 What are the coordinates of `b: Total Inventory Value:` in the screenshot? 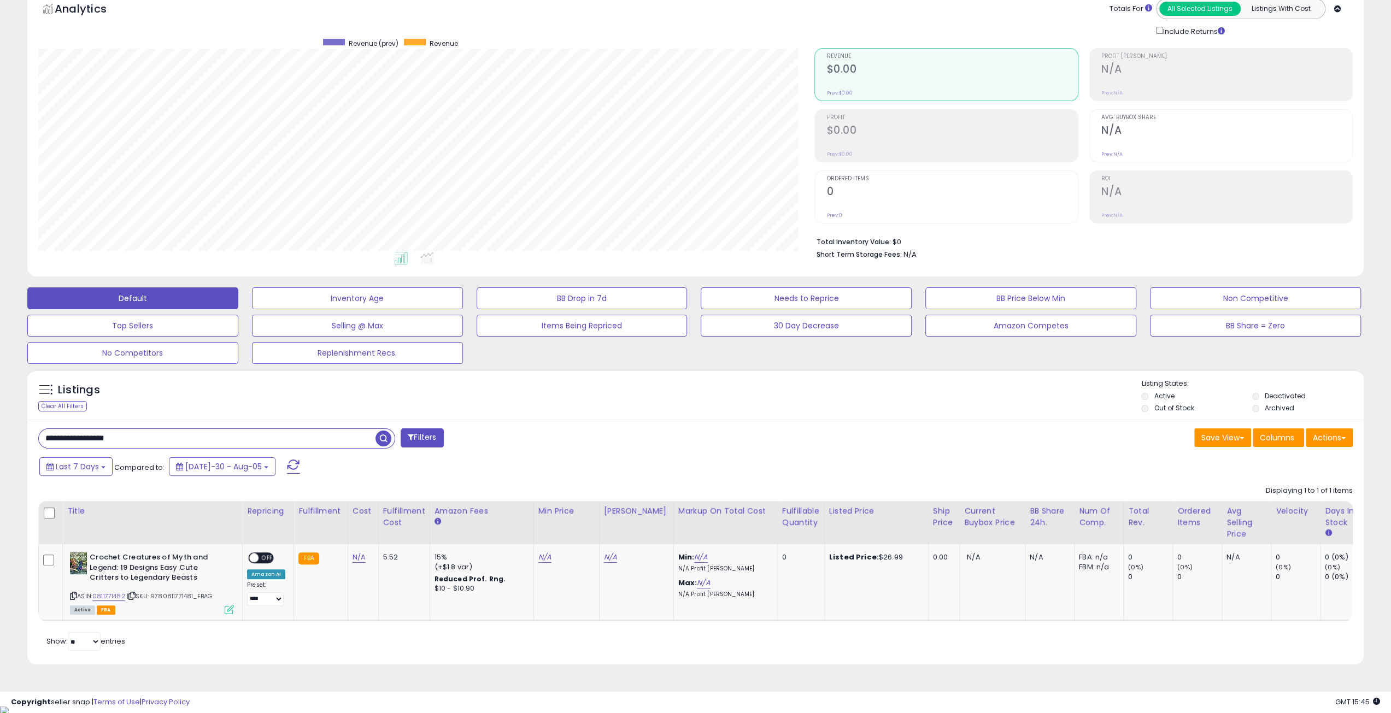 It's located at (853, 242).